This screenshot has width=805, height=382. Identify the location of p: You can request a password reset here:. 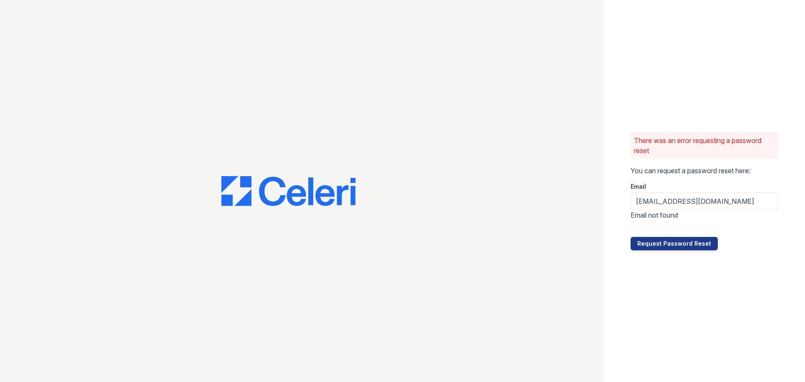
(705, 171).